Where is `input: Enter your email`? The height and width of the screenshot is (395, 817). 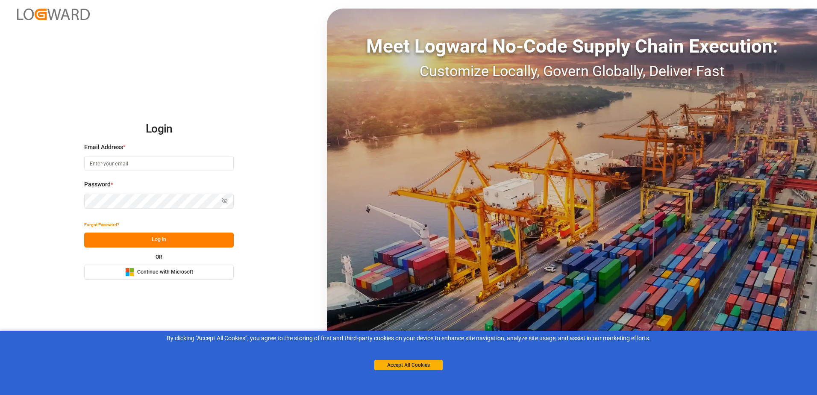 input: Enter your email is located at coordinates (159, 163).